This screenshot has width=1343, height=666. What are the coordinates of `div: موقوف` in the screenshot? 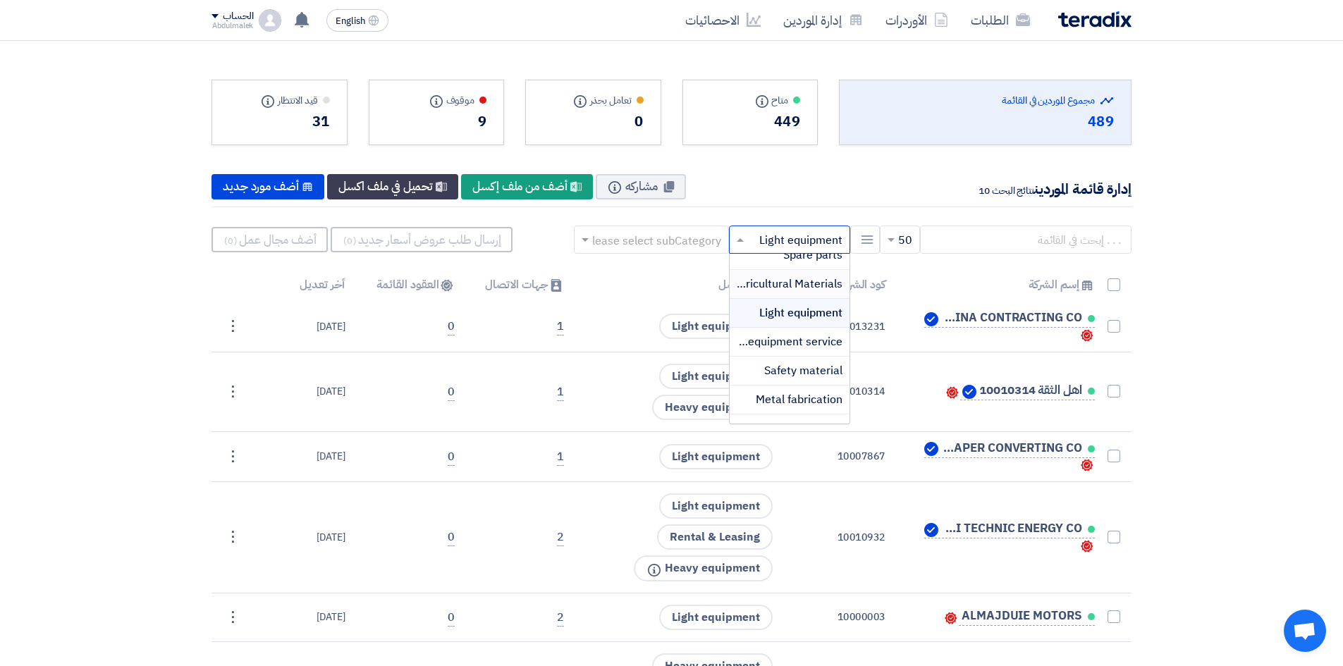 It's located at (437, 100).